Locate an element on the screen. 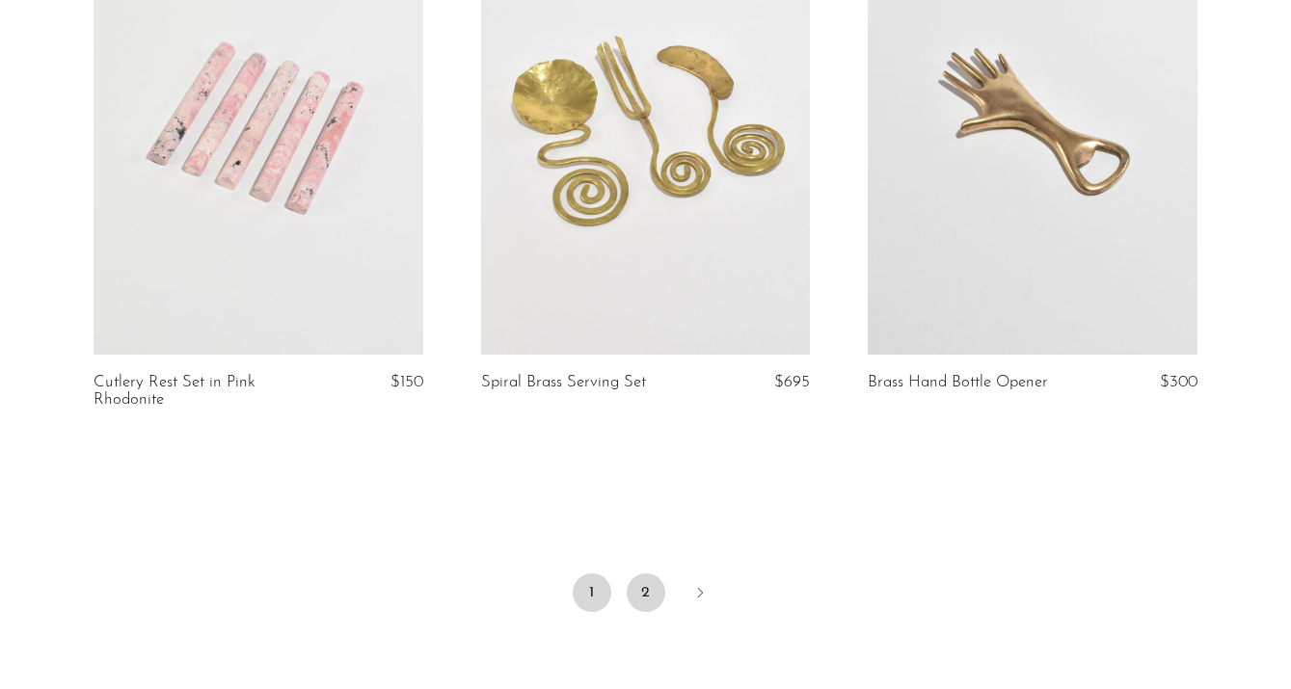 The height and width of the screenshot is (689, 1291). span: $150 is located at coordinates (407, 382).